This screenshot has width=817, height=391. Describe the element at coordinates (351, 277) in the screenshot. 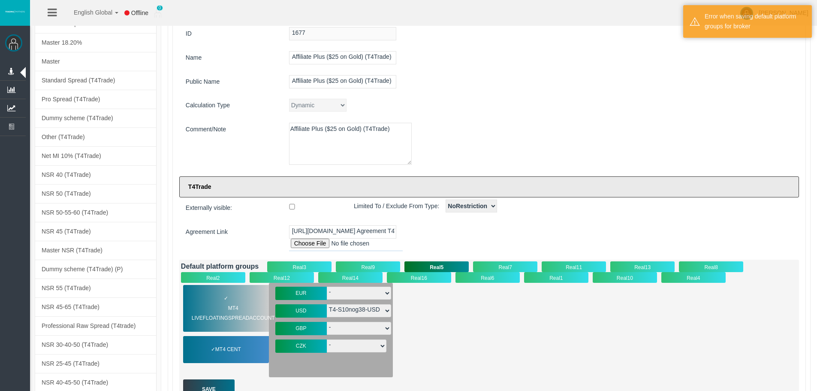

I see `div: Real14` at that location.